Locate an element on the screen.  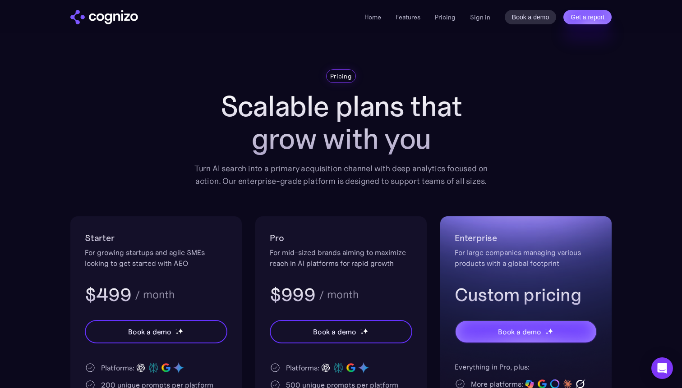
h1: Scalable plans that grow with you is located at coordinates (341, 123).